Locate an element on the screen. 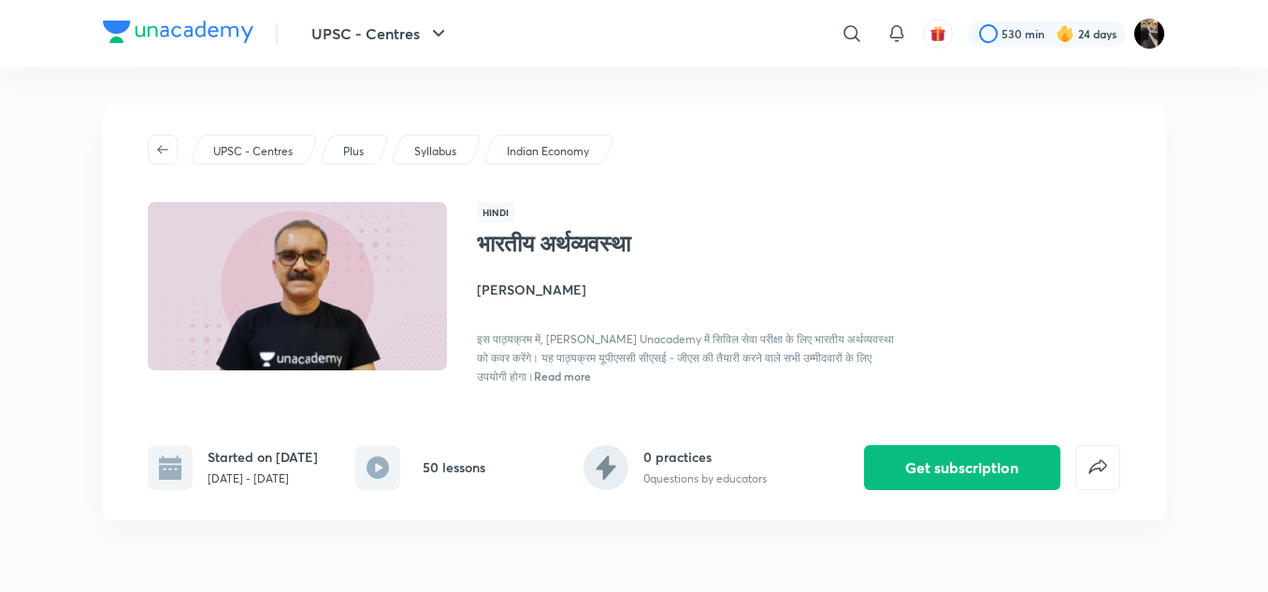 The image size is (1268, 592). a: Syllabus is located at coordinates (436, 152).